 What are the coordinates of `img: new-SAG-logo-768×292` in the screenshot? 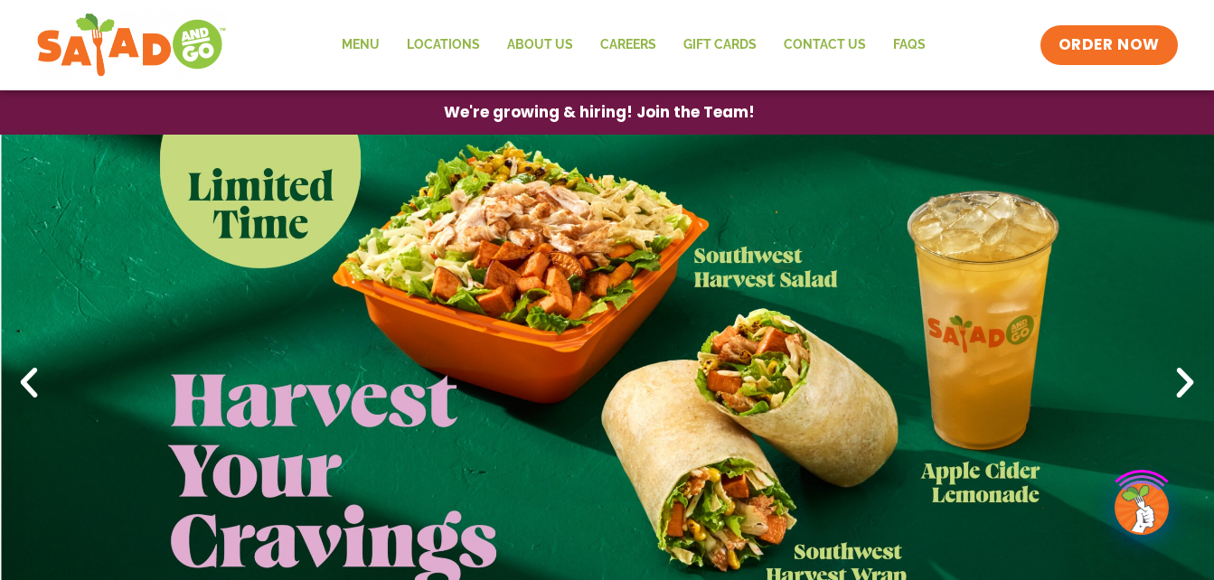 It's located at (131, 45).